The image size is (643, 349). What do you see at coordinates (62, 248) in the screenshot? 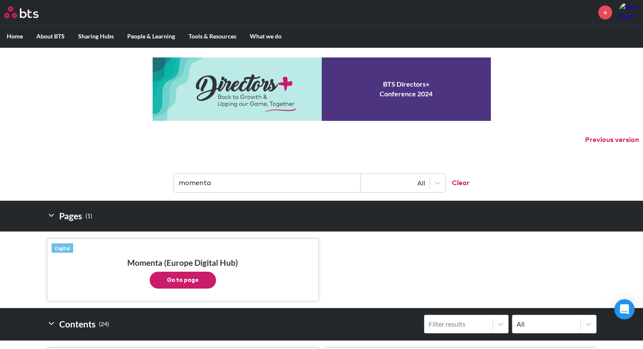
I see `a: Digital` at bounding box center [62, 248].